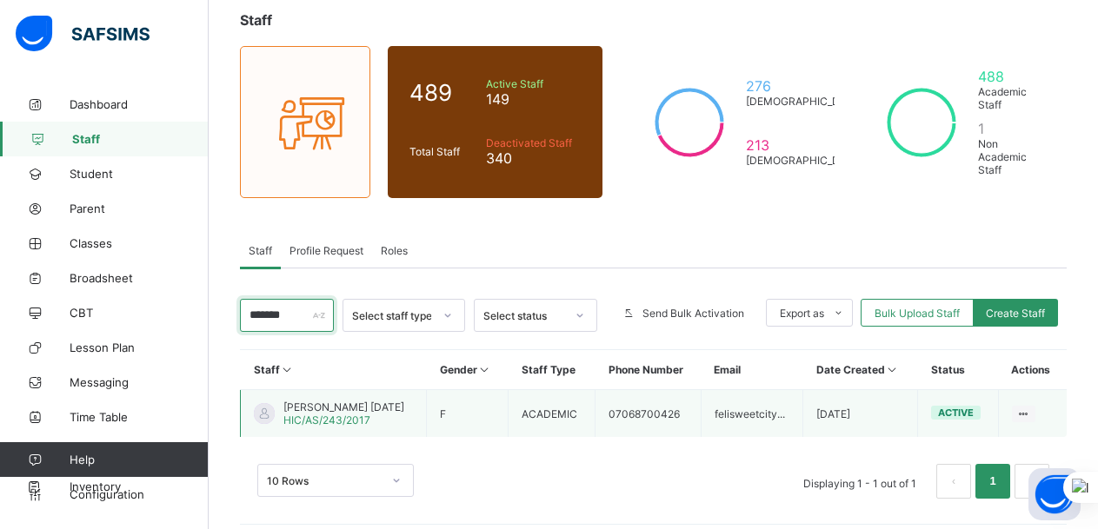 This screenshot has height=529, width=1098. What do you see at coordinates (1011, 98) in the screenshot?
I see `span: Academic Staff` at bounding box center [1011, 98].